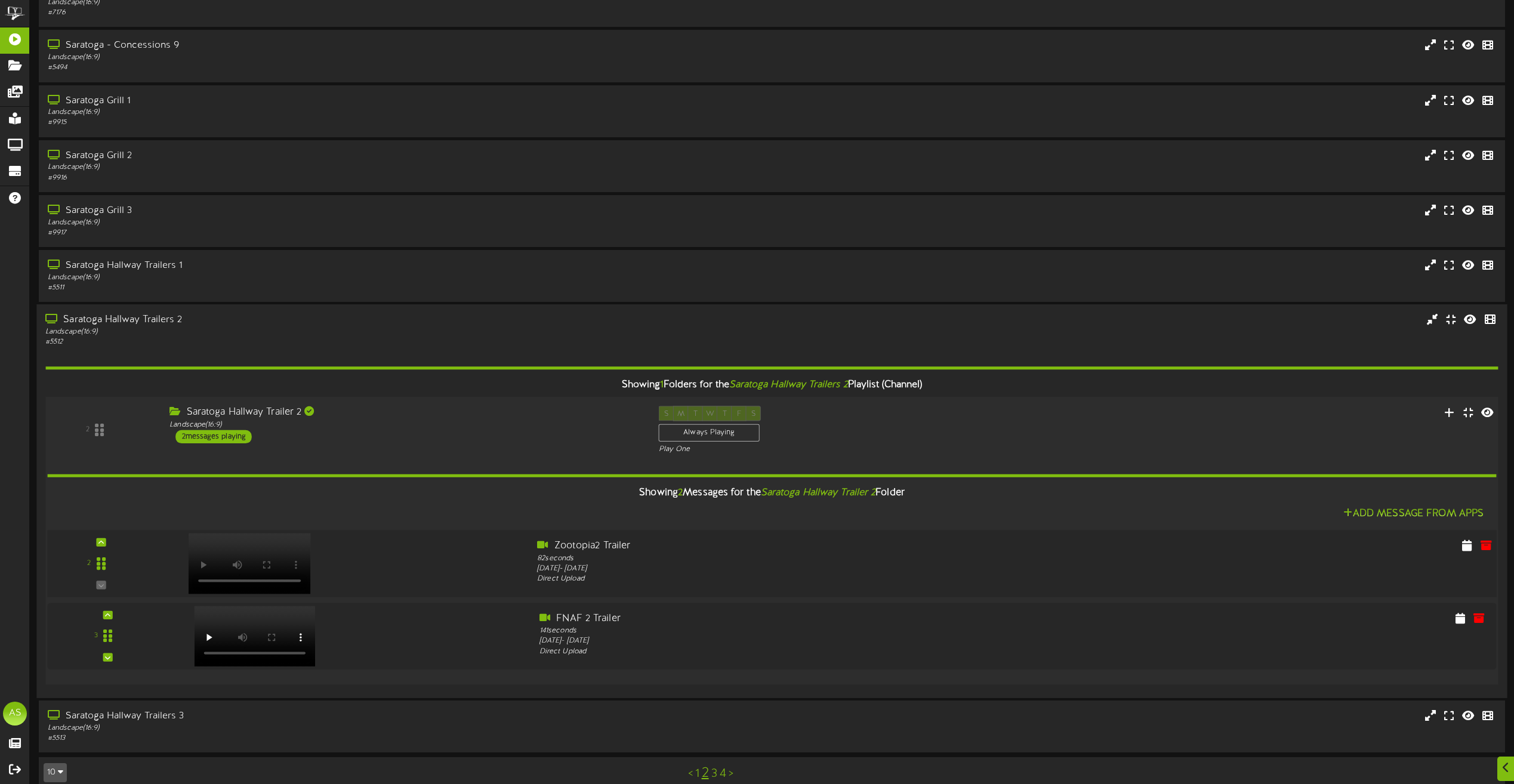 This screenshot has height=784, width=1514. Describe the element at coordinates (772, 385) in the screenshot. I see `div: Showing Folders for the Playlist (Channel)` at that location.